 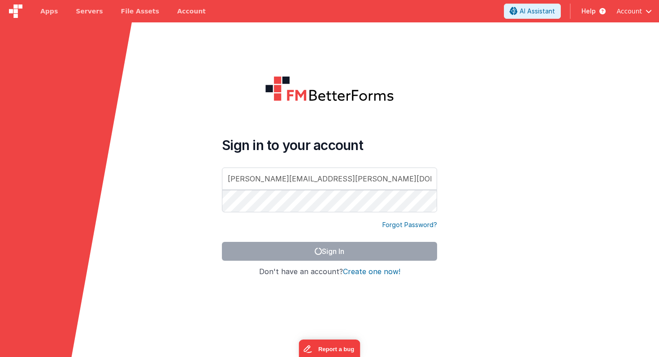 What do you see at coordinates (329, 272) in the screenshot?
I see `h4: Don't have an account?` at bounding box center [329, 272].